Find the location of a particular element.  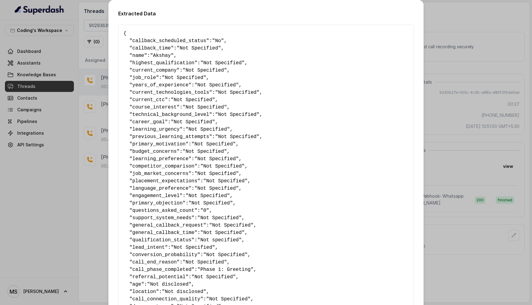

span: "Akshay" is located at coordinates (162, 56).